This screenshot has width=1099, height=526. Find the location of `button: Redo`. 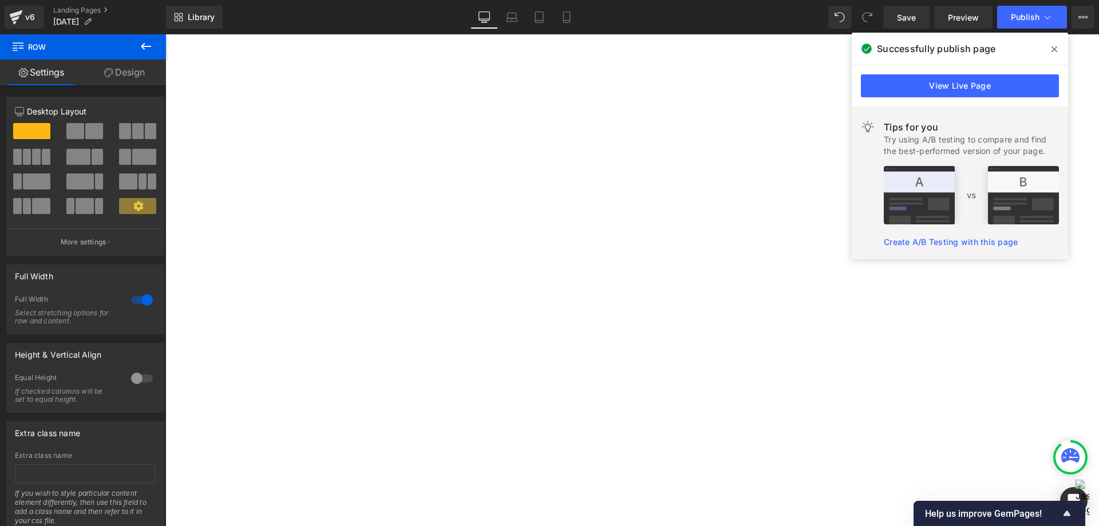

button: Redo is located at coordinates (867, 17).